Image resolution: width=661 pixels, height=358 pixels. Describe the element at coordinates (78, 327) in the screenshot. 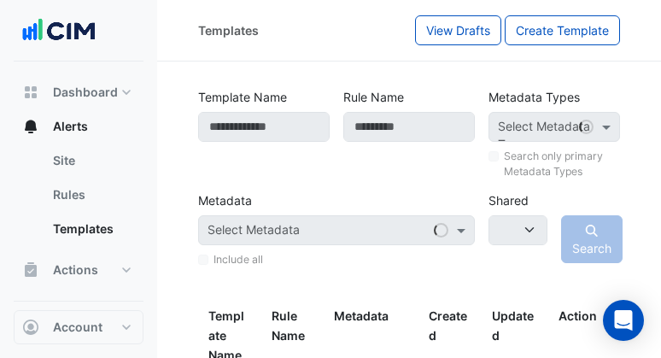

I see `span: Account` at that location.